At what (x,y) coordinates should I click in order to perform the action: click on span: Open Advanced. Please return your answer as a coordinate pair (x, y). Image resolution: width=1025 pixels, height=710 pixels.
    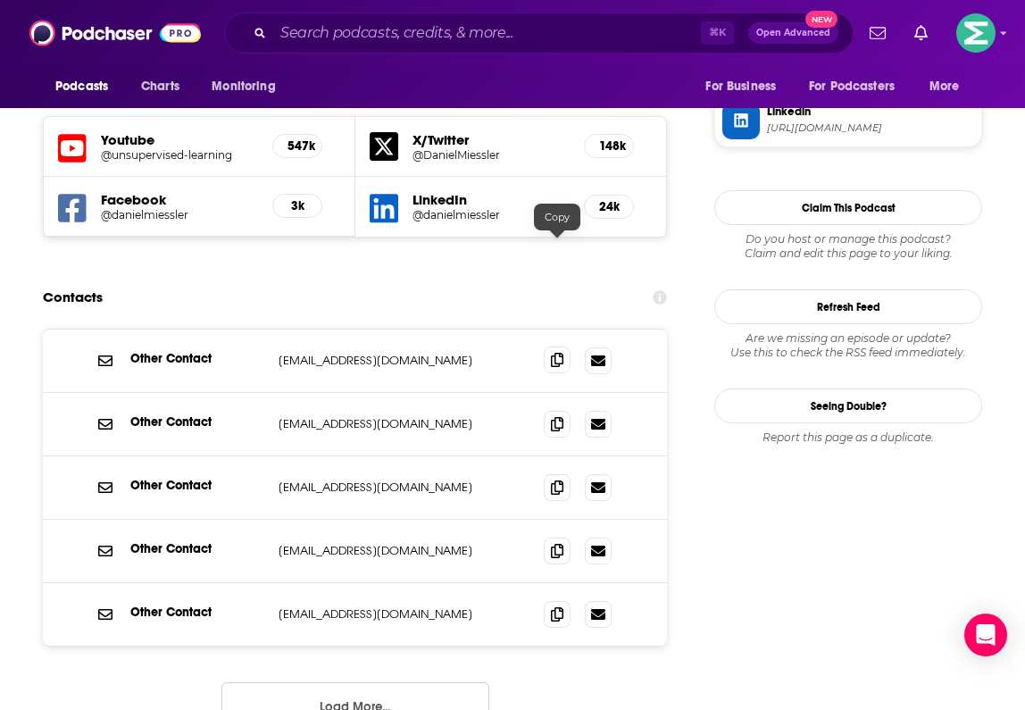
    Looking at the image, I should click on (793, 33).